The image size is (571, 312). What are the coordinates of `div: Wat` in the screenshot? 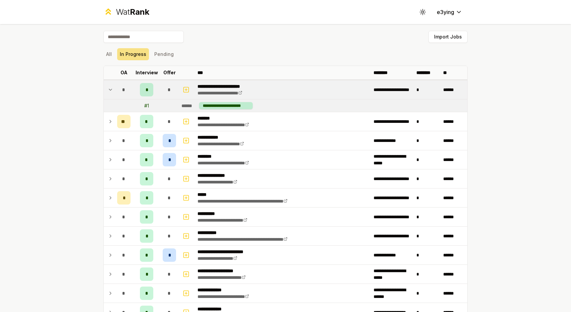 It's located at (133, 12).